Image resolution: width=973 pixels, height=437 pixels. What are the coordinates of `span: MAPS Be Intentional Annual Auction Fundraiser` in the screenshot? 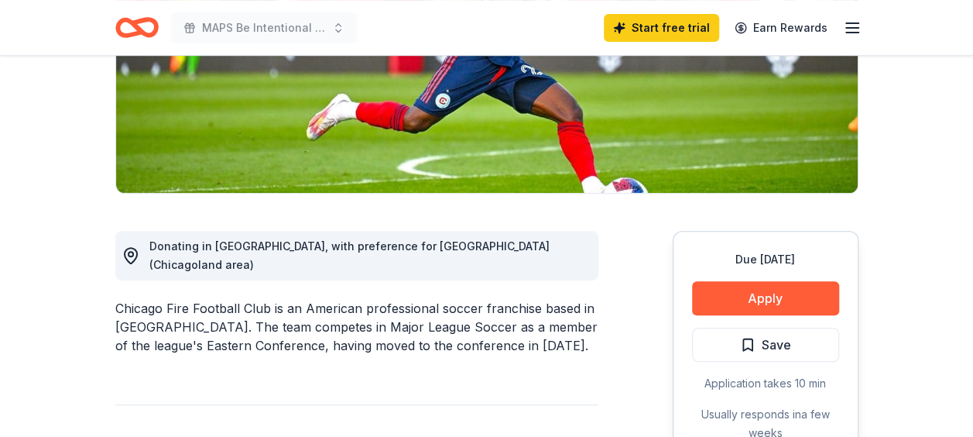 It's located at (264, 28).